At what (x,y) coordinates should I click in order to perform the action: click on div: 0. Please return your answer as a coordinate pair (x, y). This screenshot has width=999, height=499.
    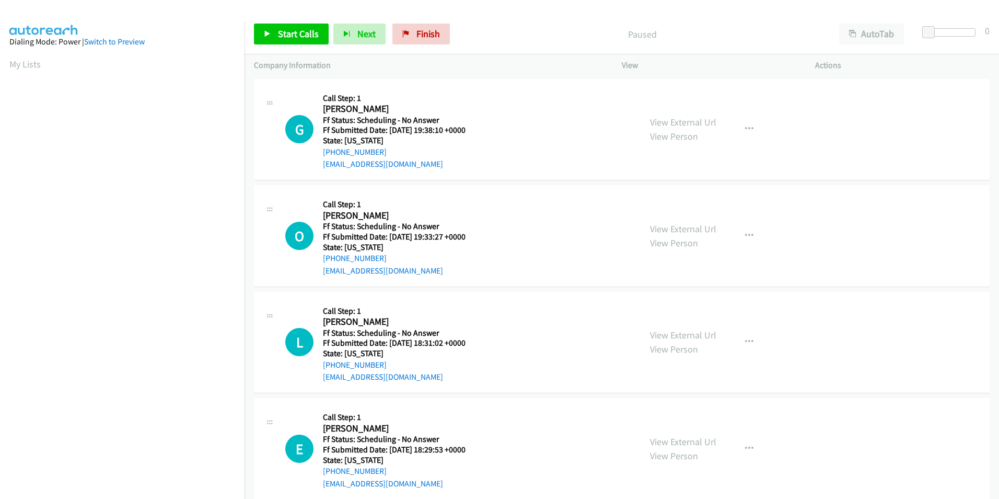
    Looking at the image, I should click on (987, 30).